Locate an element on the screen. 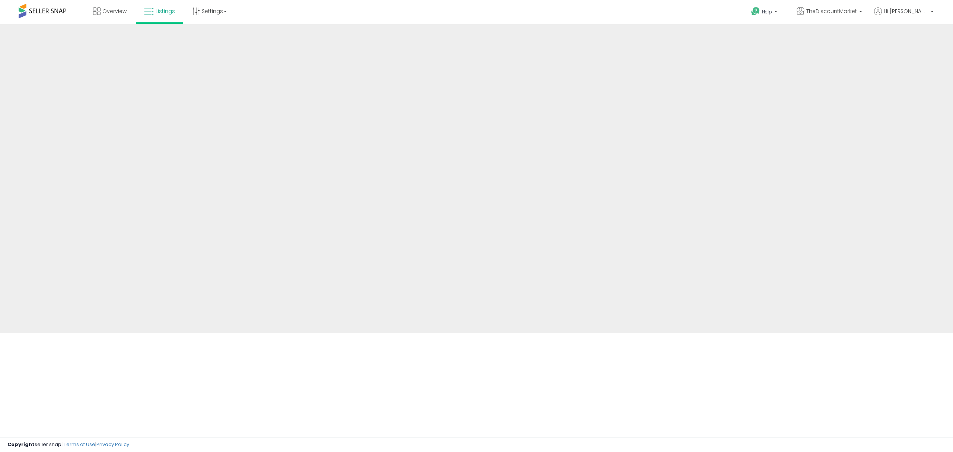  span: Overview is located at coordinates (114, 11).